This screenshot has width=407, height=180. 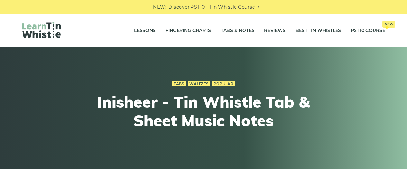 What do you see at coordinates (204, 111) in the screenshot?
I see `h1: Inisheer - Tin Whistle Tab & Sheet Music Notes` at bounding box center [204, 111].